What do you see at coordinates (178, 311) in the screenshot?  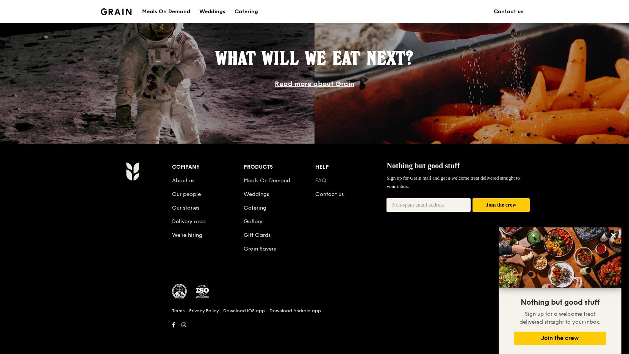 I see `a: Terms` at bounding box center [178, 311].